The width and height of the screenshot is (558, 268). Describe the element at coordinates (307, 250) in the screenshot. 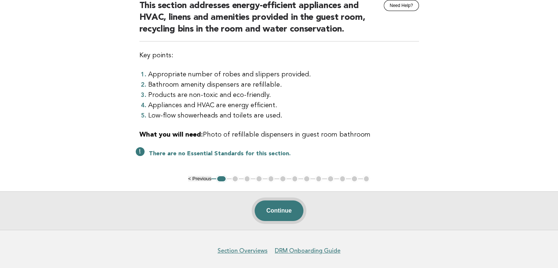

I see `a: DRM Onboarding Guide` at that location.